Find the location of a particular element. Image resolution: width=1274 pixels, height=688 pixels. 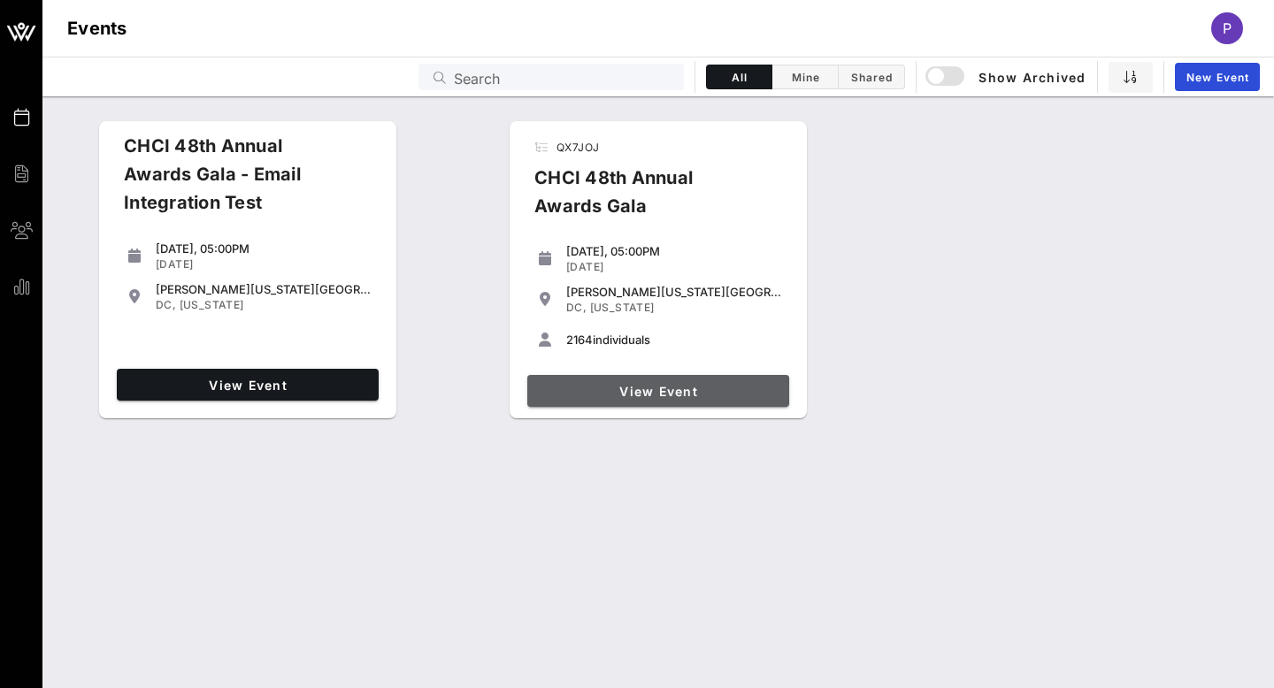

span: Mine is located at coordinates (805, 77).